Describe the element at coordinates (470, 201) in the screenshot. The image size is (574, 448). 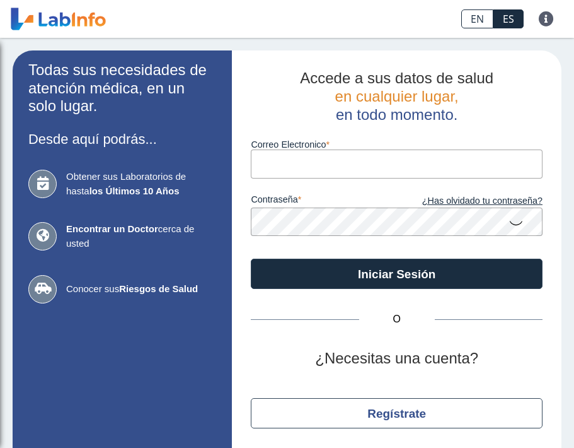
I see `a: ¿Has olvidado tu contraseña?` at that location.